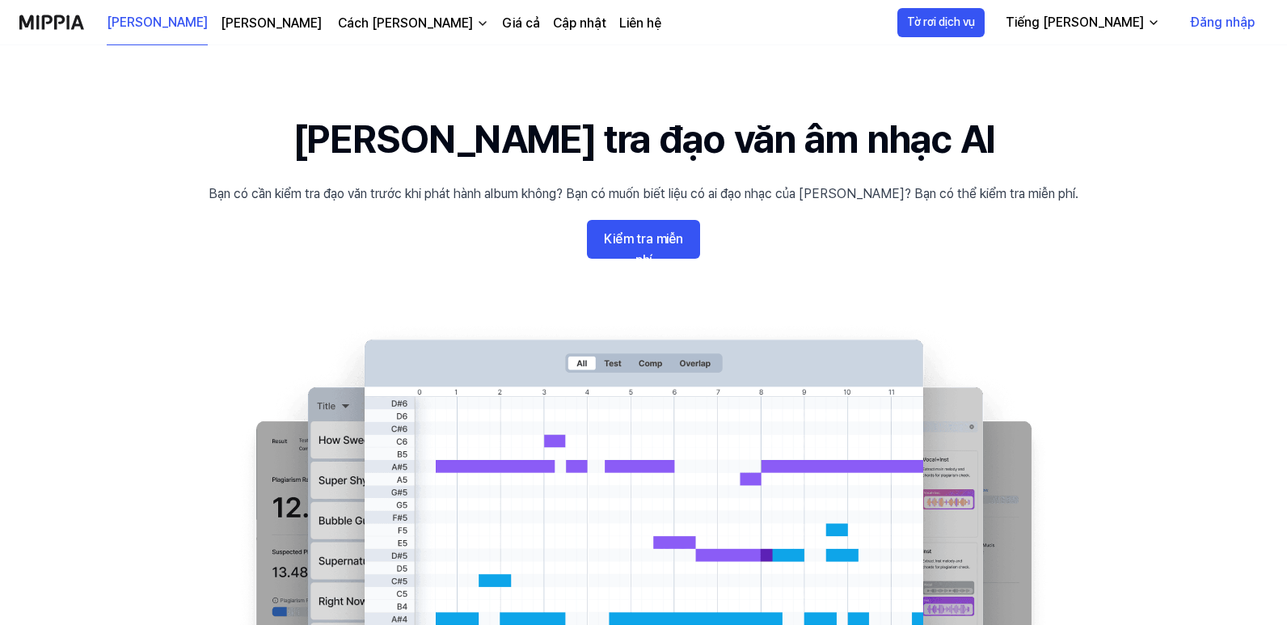 The image size is (1287, 625). Describe the element at coordinates (579, 23) in the screenshot. I see `a: Cập nhật` at that location.